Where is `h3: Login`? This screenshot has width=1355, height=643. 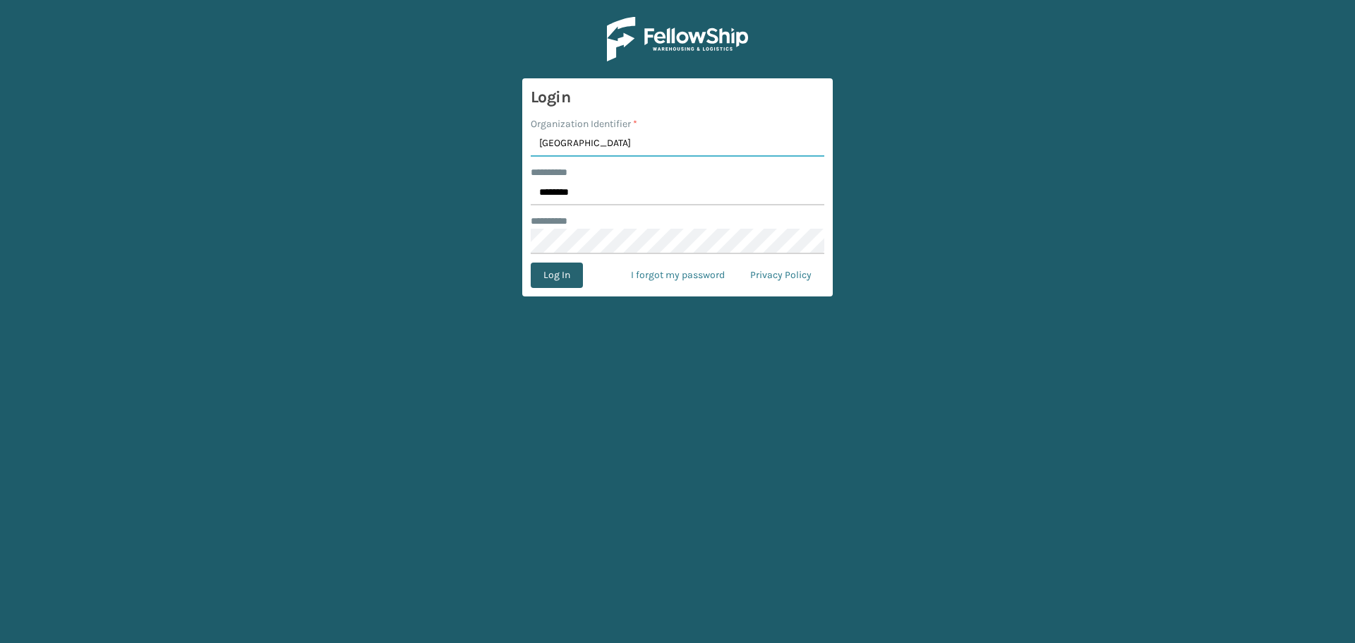 h3: Login is located at coordinates (677, 97).